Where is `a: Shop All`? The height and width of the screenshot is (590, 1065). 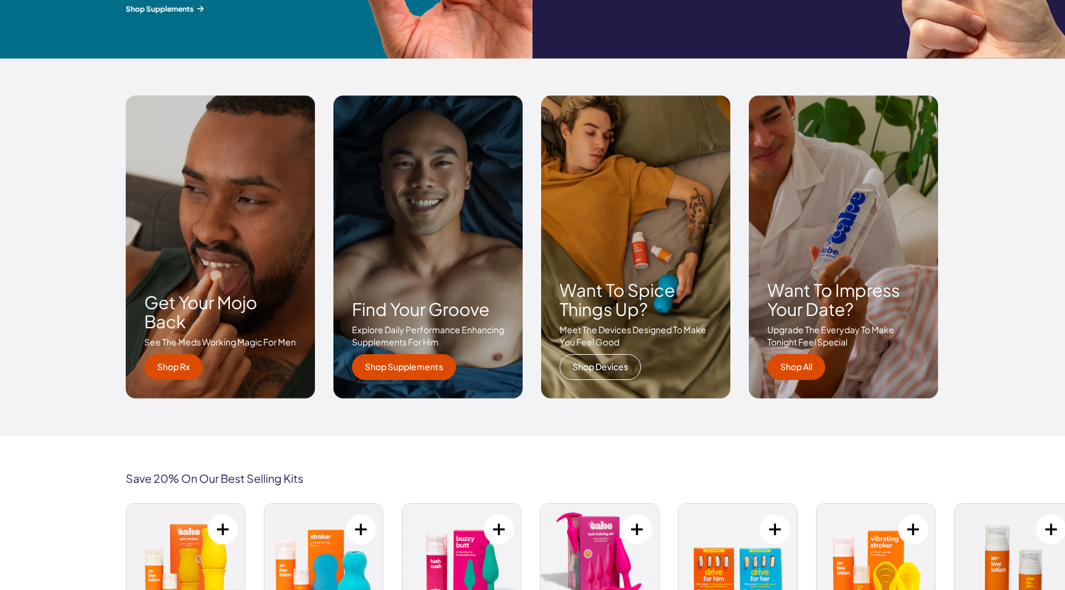
a: Shop All is located at coordinates (796, 367).